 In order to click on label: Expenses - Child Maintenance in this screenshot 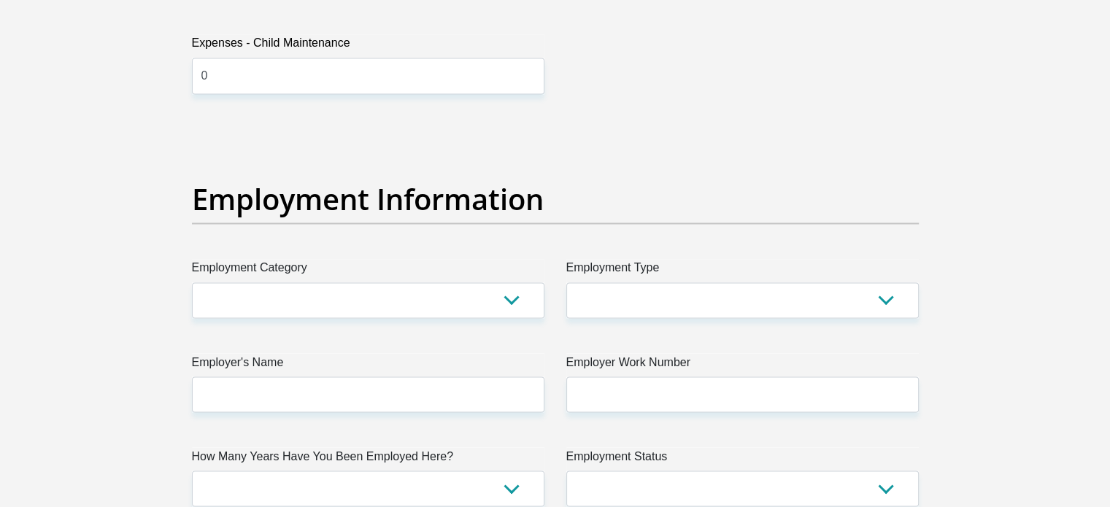, I will do `click(368, 46)`.